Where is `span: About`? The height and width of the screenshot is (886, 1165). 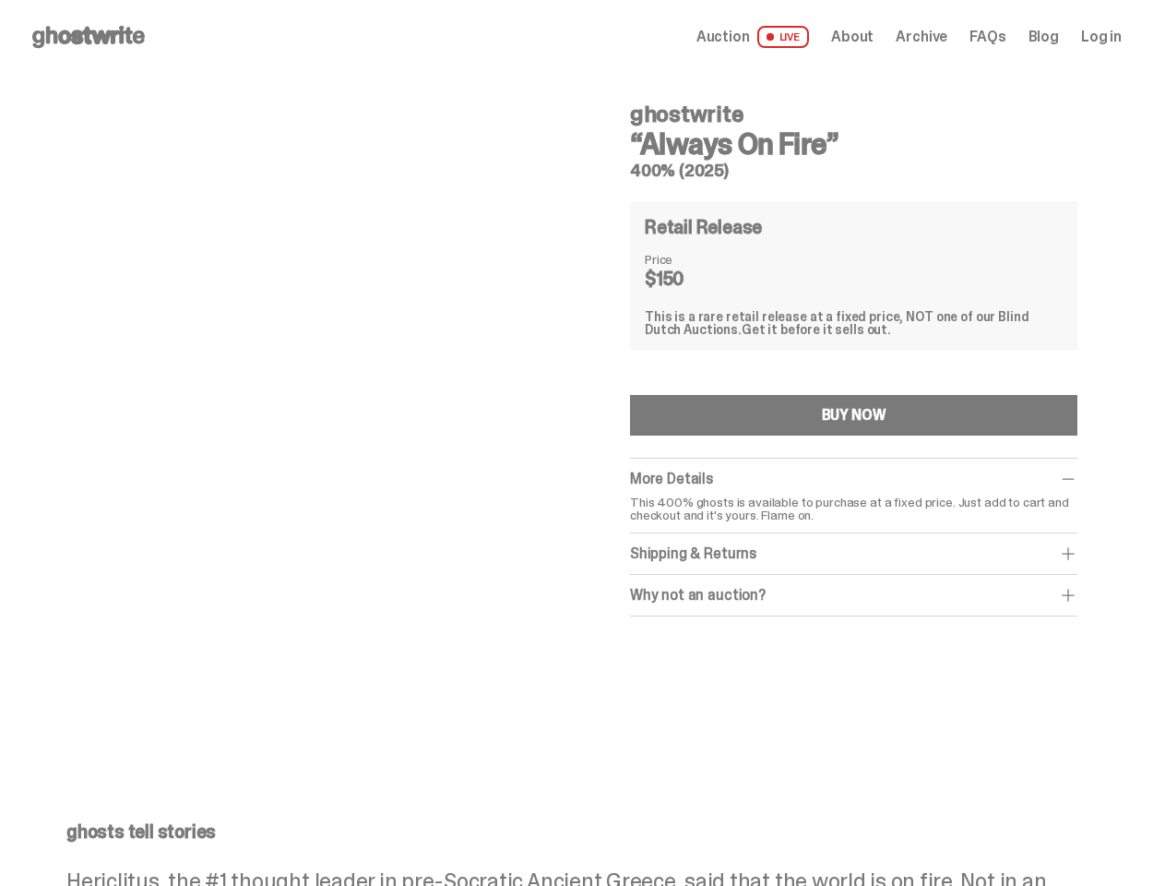 span: About is located at coordinates (853, 37).